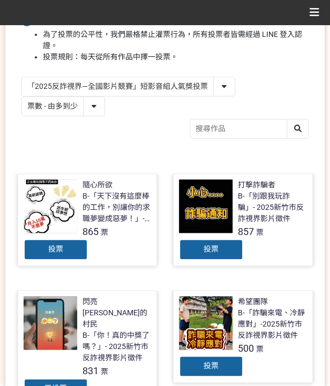  Describe the element at coordinates (249, 128) in the screenshot. I see `input: 搜尋作品` at that location.